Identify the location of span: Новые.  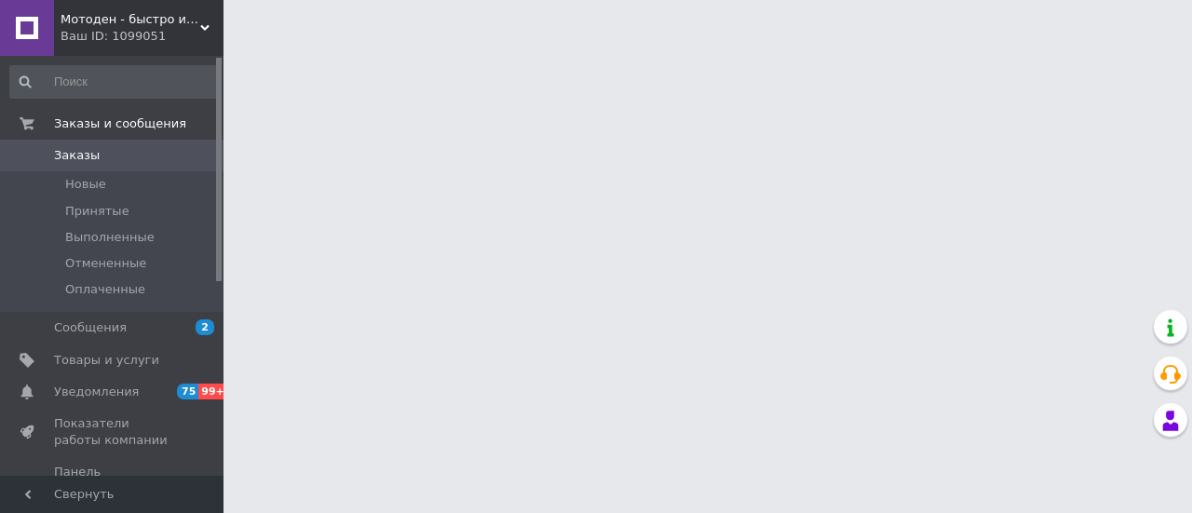
(86, 184).